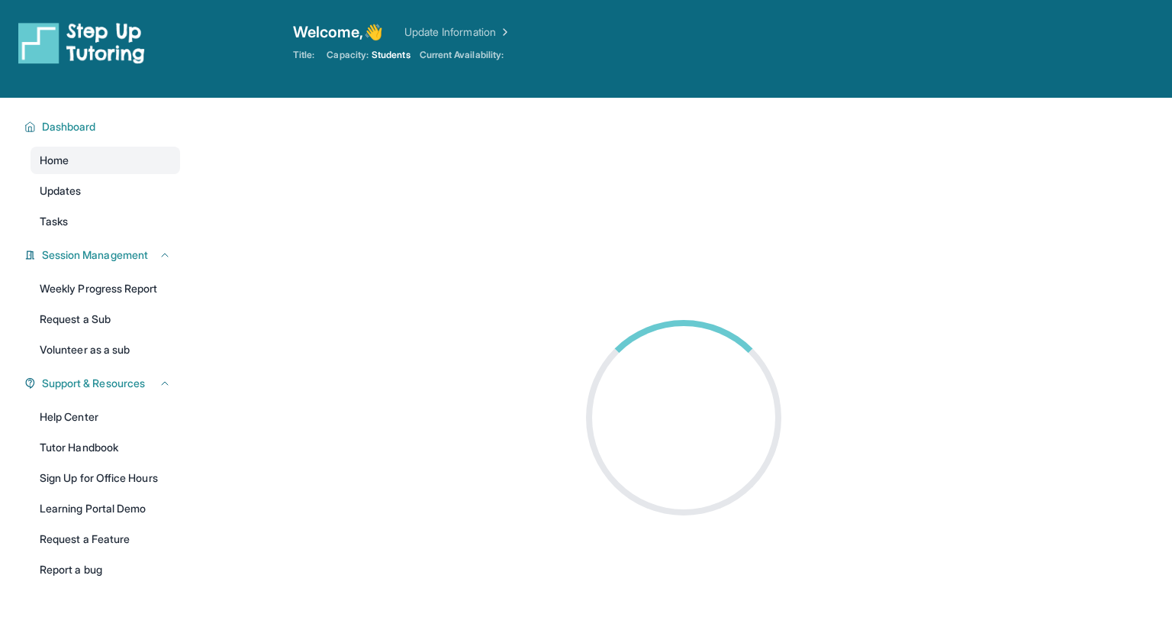  What do you see at coordinates (82, 43) in the screenshot?
I see `img: logo` at bounding box center [82, 43].